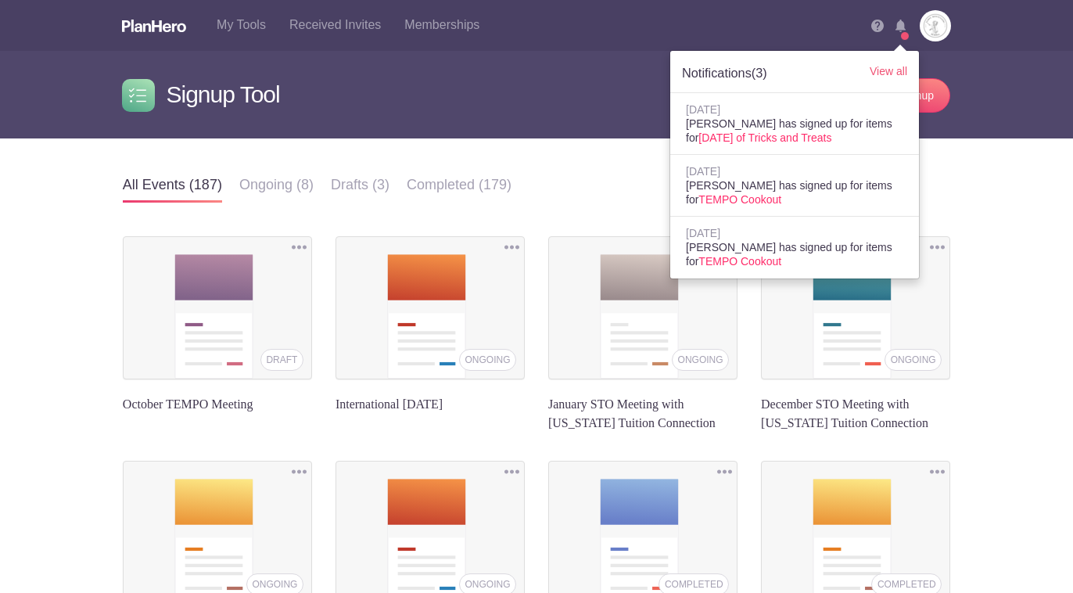 The height and width of the screenshot is (593, 1073). I want to click on img: Template 2, so click(427, 317).